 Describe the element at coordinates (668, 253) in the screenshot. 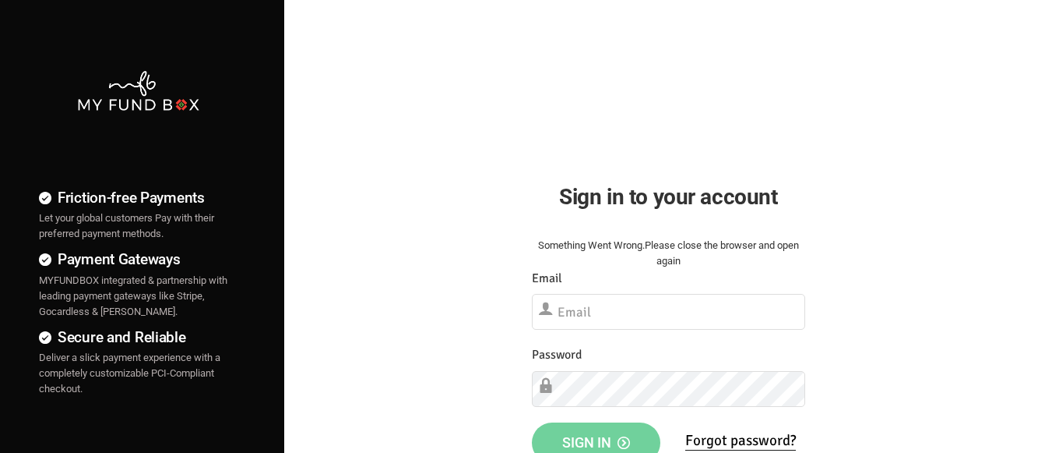

I see `div: Something Went Wrong.Please close the browser and open again` at that location.